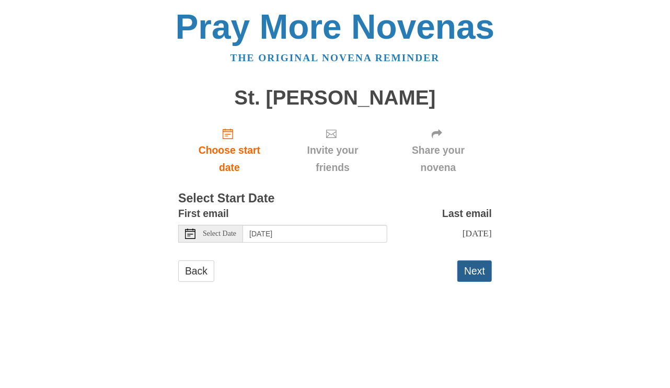 The width and height of the screenshot is (670, 388). Describe the element at coordinates (203, 213) in the screenshot. I see `label: First email` at that location.